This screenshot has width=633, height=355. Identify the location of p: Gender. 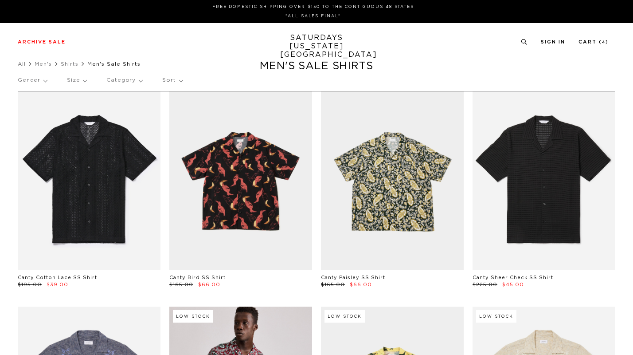
(32, 80).